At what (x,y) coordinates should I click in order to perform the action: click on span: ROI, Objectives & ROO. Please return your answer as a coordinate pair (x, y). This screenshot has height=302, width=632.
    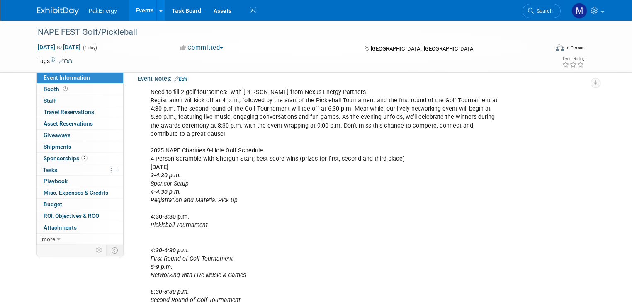
    Looking at the image, I should click on (71, 216).